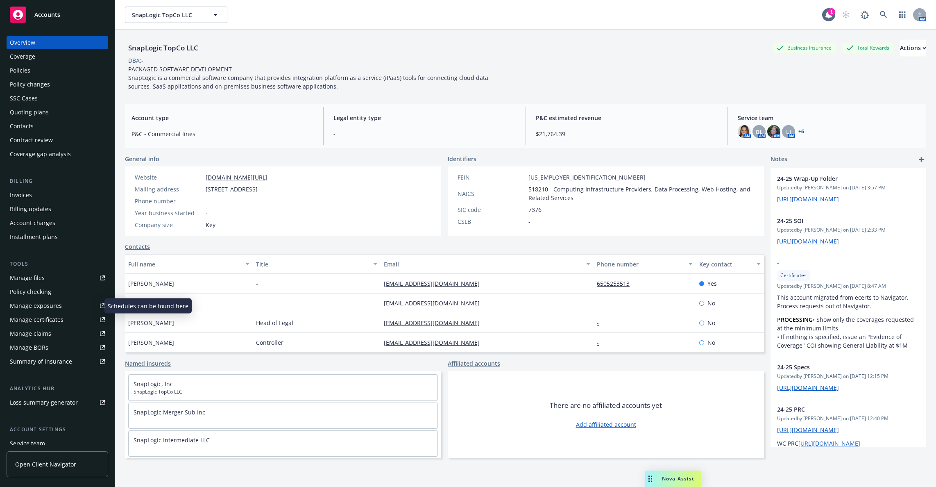 The width and height of the screenshot is (936, 487). Describe the element at coordinates (45, 464) in the screenshot. I see `span: Open Client Navigator` at that location.